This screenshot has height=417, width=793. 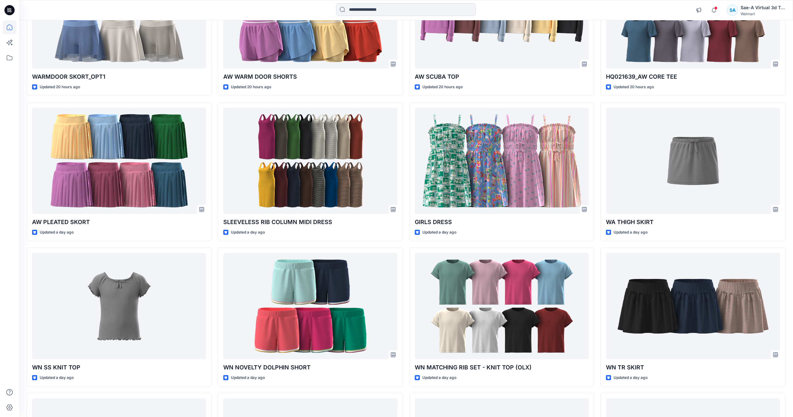 I want to click on div: SA, so click(x=732, y=10).